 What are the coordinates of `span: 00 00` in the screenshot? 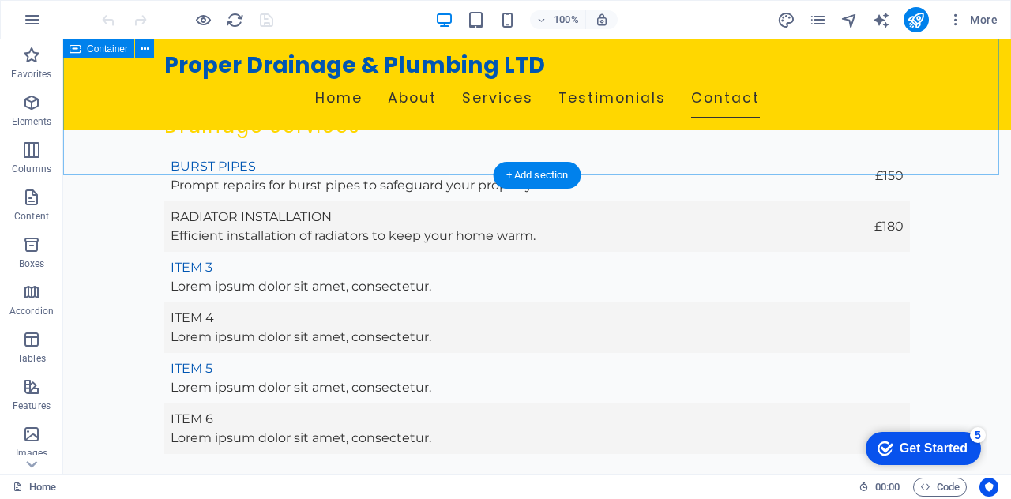 It's located at (887, 488).